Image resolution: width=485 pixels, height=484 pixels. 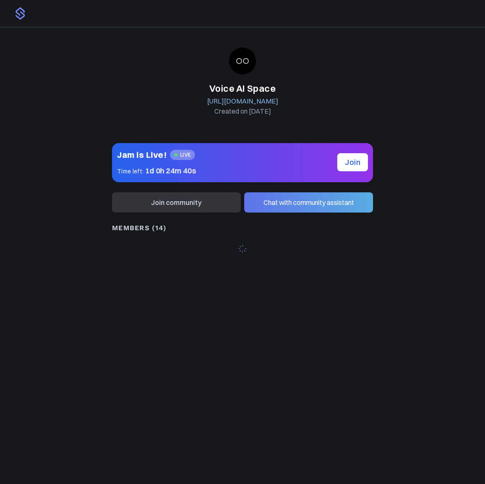 I want to click on a: Chat with community assistant, so click(x=309, y=203).